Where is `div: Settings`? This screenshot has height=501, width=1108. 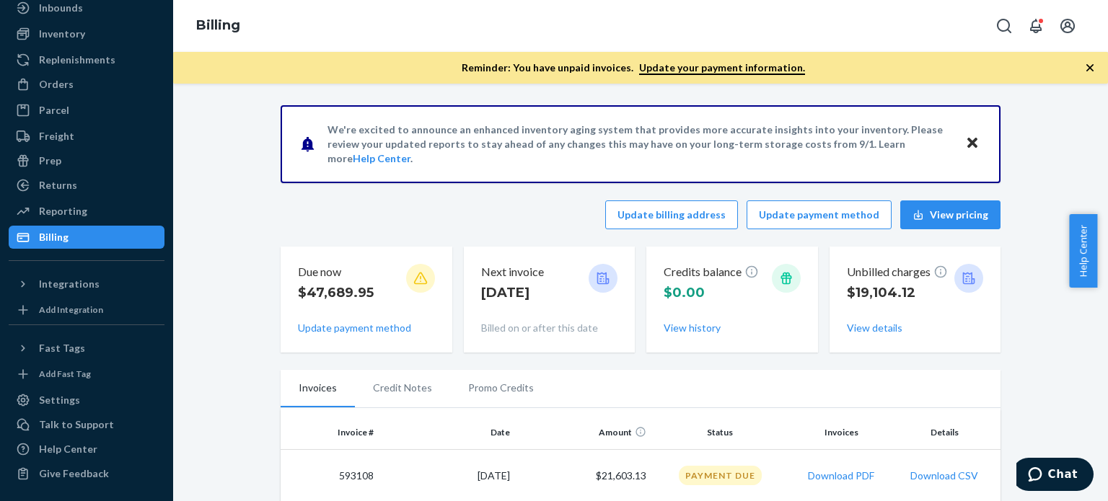
div: Settings is located at coordinates (59, 400).